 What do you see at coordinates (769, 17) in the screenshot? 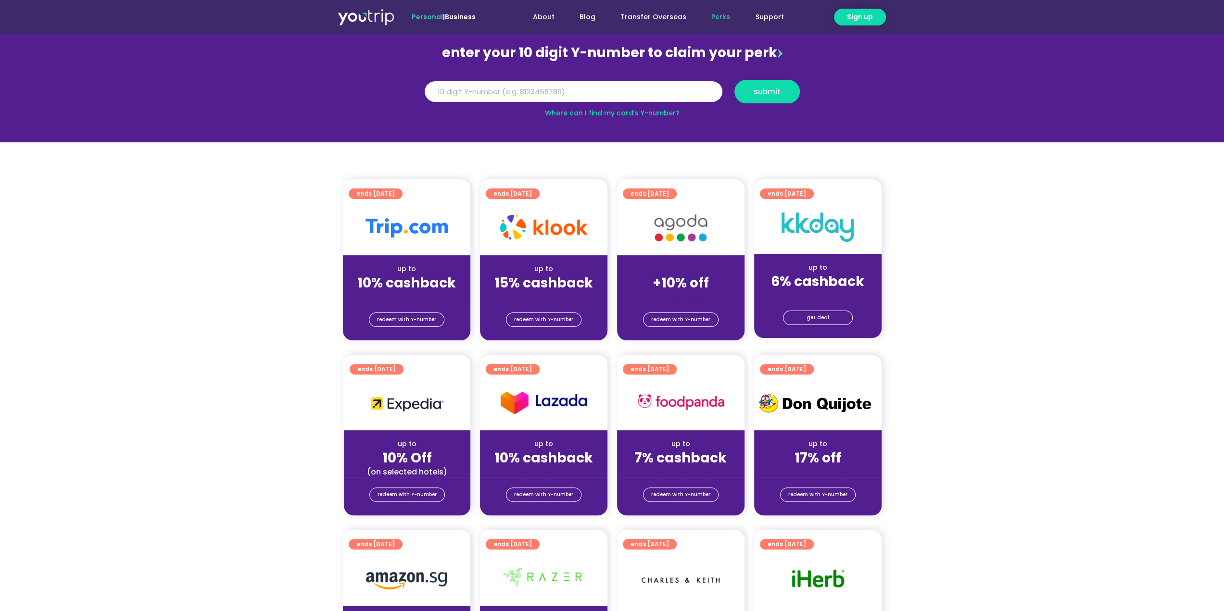
I see `a: Support` at bounding box center [769, 17].